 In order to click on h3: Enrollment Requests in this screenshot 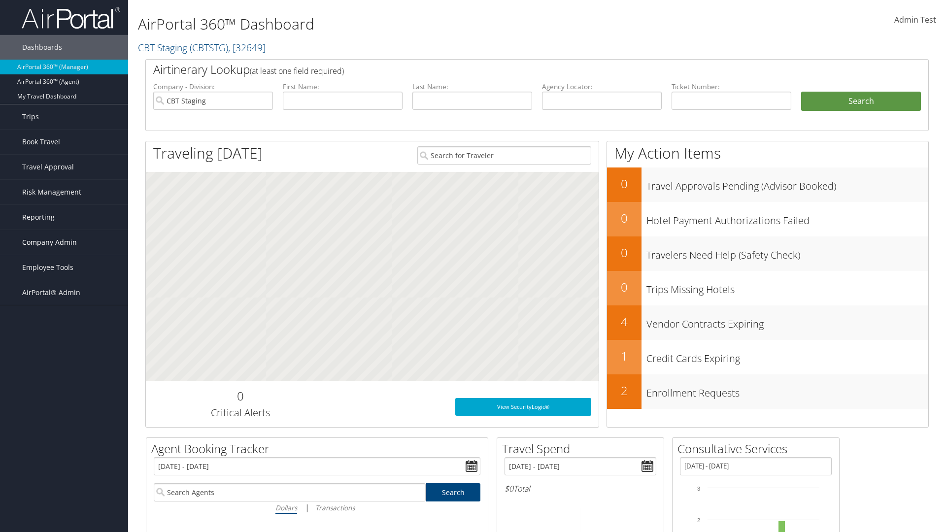, I will do `click(787, 391)`.